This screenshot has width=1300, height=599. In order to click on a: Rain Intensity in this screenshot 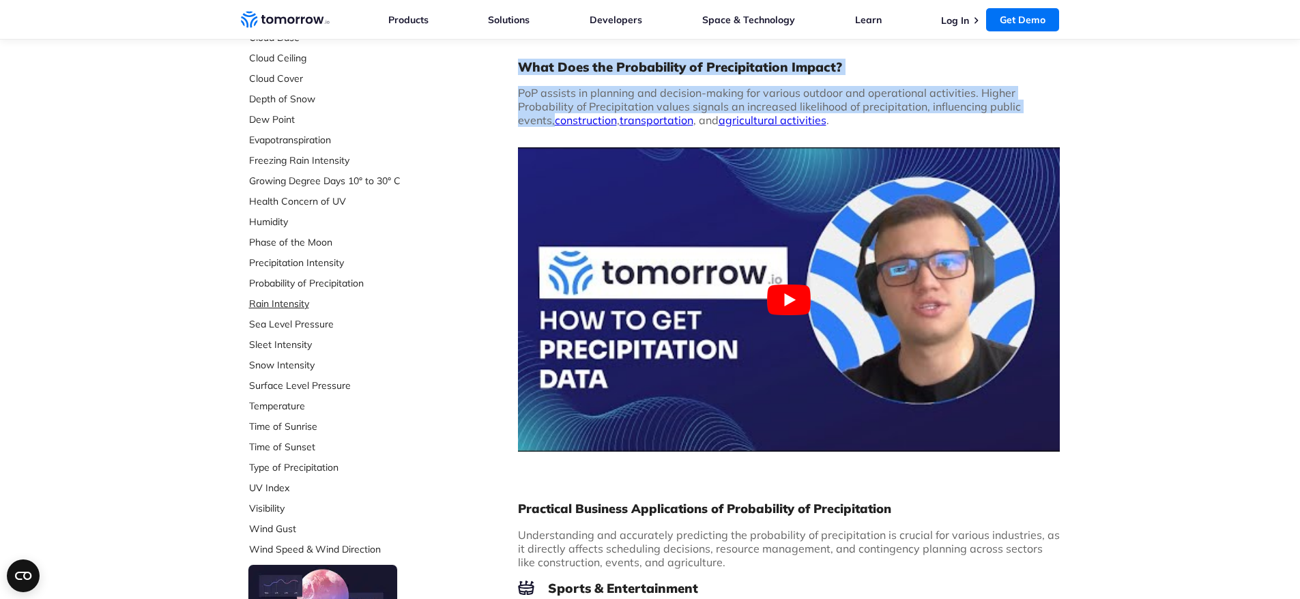, I will do `click(340, 304)`.